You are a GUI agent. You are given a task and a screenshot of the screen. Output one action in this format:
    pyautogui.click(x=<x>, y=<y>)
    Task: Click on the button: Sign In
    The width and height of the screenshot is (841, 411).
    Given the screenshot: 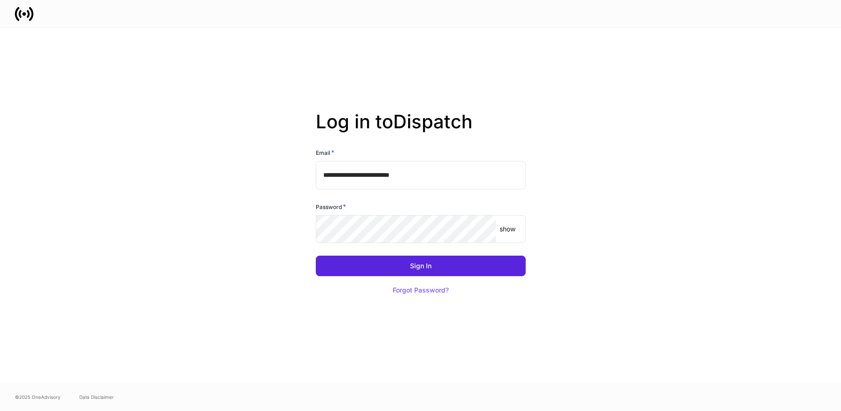 What is the action you would take?
    pyautogui.click(x=421, y=266)
    